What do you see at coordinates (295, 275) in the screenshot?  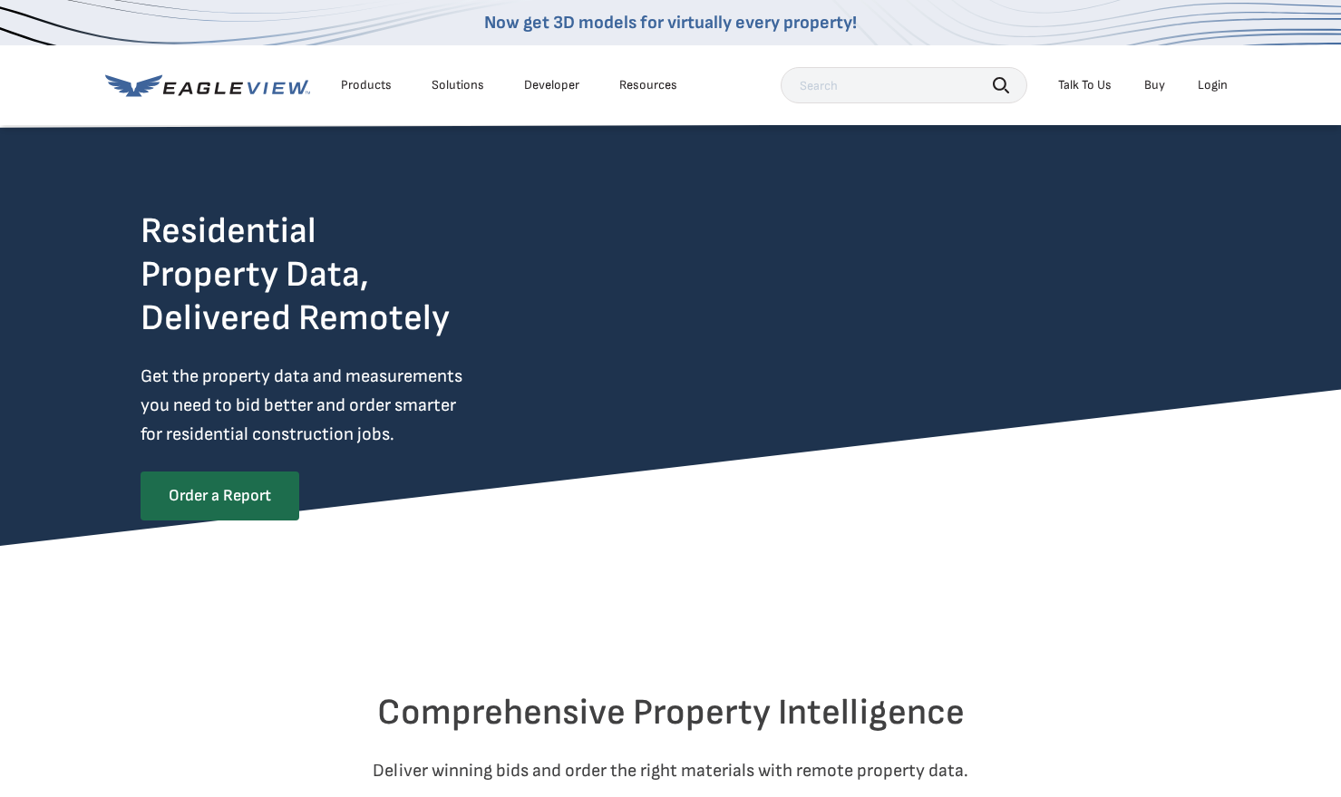 I see `h2: Residential Property Data, Delivered Remotely` at bounding box center [295, 275].